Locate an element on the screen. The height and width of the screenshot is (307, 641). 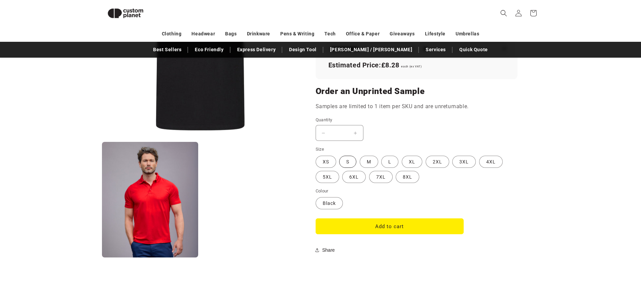
button: Share is located at coordinates (326, 250).